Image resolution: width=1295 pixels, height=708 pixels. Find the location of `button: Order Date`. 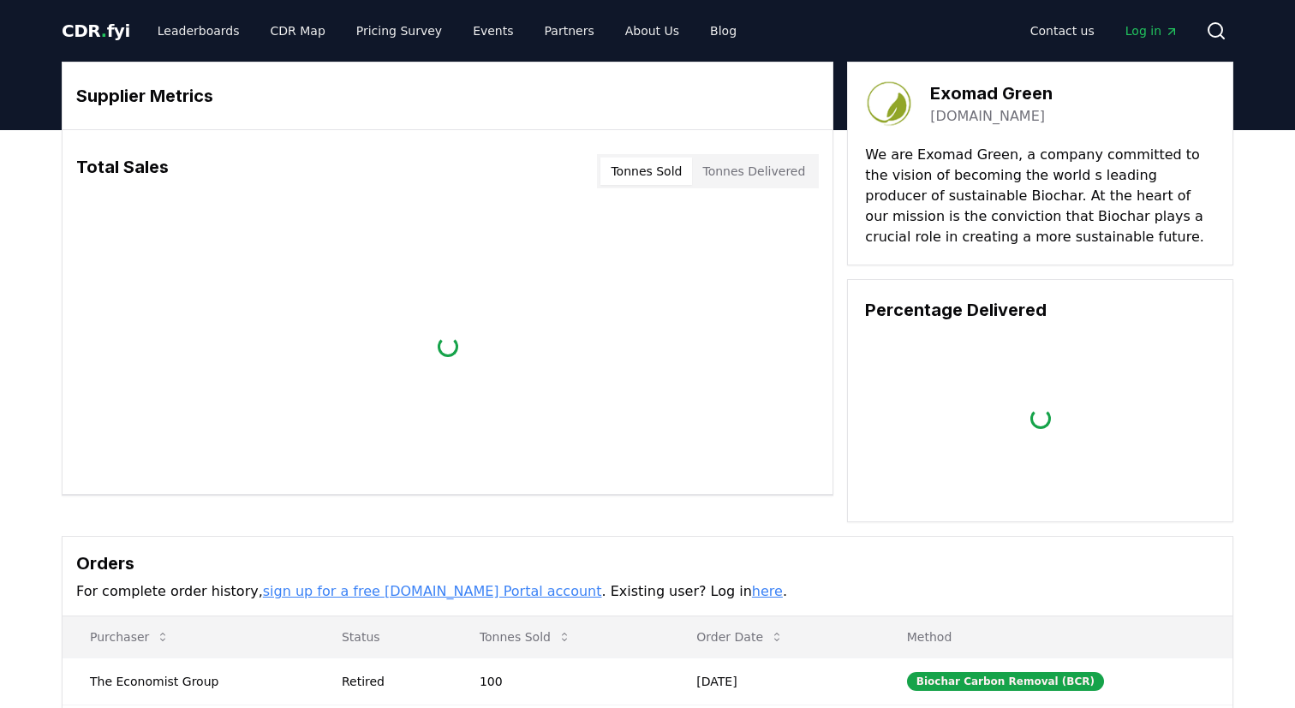

button: Order Date is located at coordinates (740, 637).